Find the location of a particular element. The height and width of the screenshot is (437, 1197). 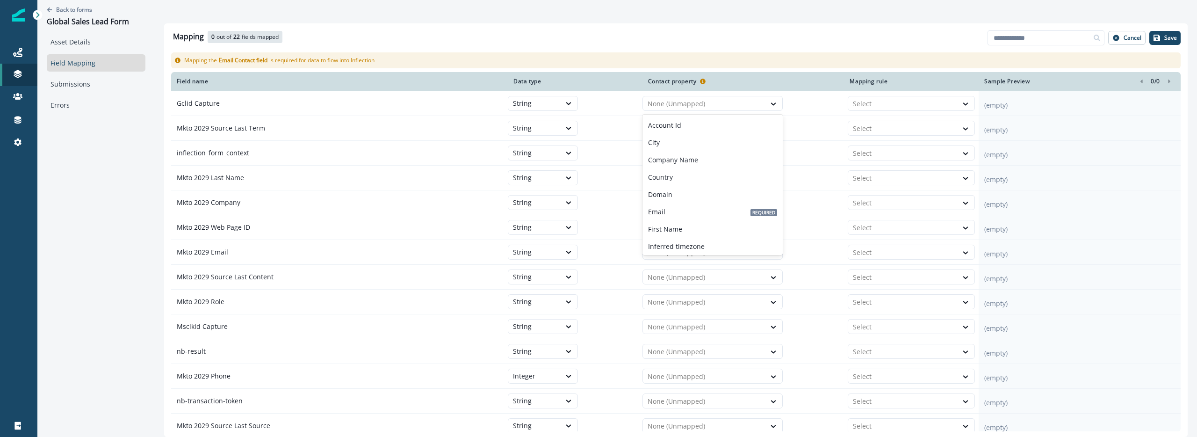

button: Right-forward-icon is located at coordinates (1169, 81).